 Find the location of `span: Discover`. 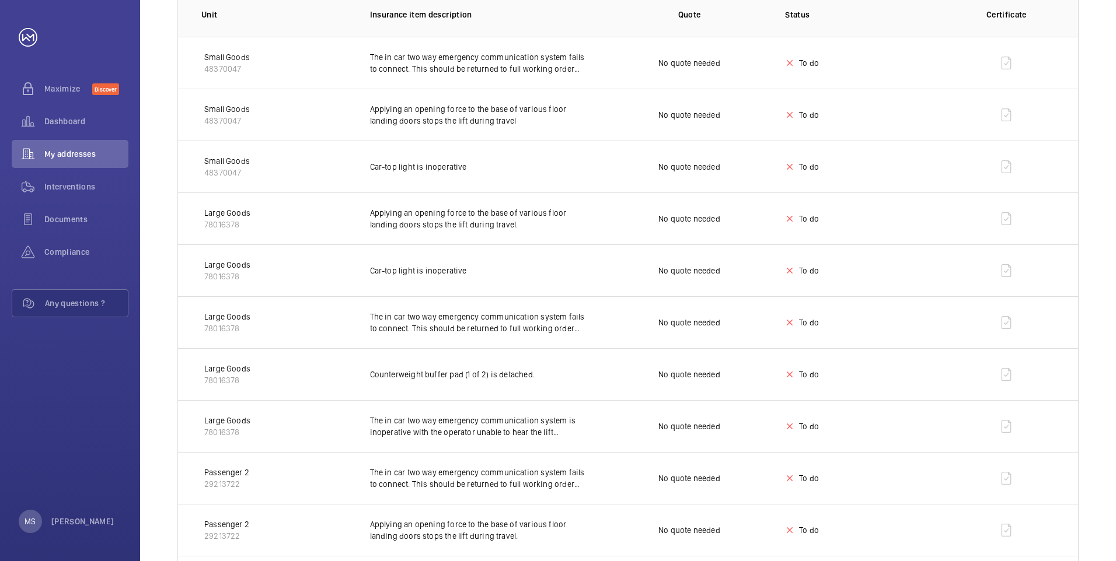

span: Discover is located at coordinates (106, 89).